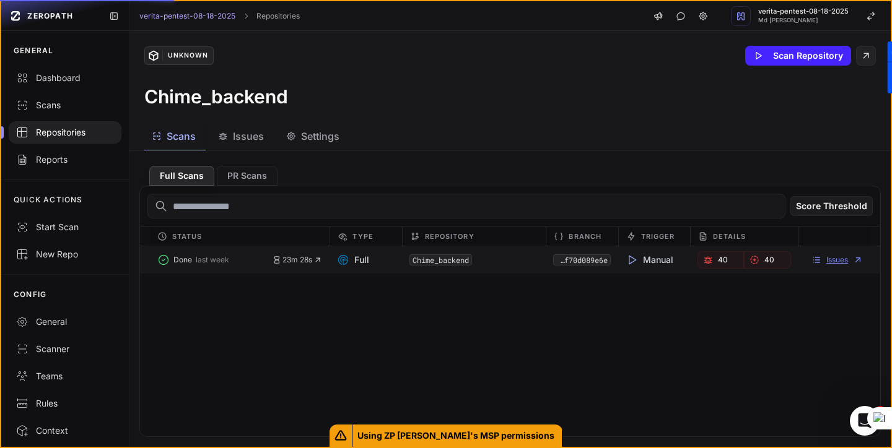 The width and height of the screenshot is (892, 448). What do you see at coordinates (582, 260) in the screenshot?
I see `code: 55aaecb1-2360-48eb-92b8-d2f70d089e6e` at bounding box center [582, 260].